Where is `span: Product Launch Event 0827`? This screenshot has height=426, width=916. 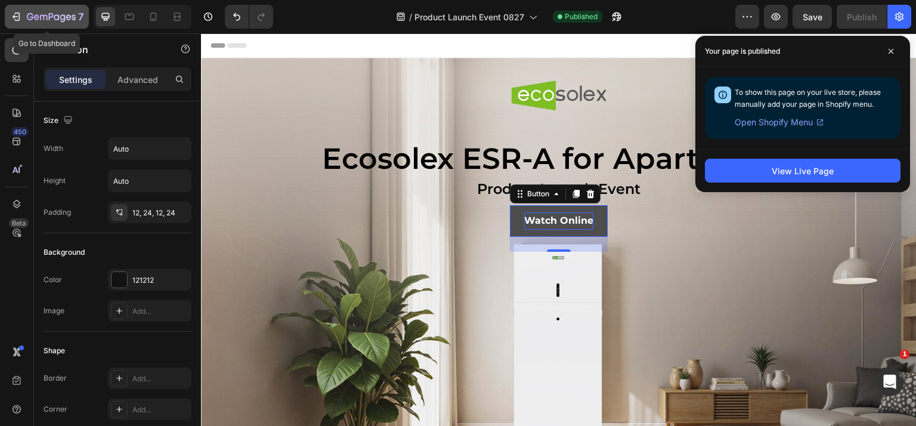
span: Product Launch Event 0827 is located at coordinates (469, 17).